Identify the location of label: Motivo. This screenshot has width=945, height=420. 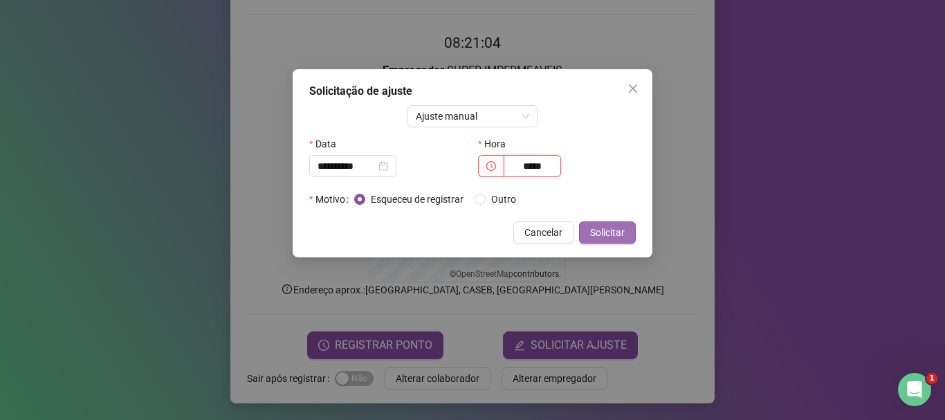
(332, 199).